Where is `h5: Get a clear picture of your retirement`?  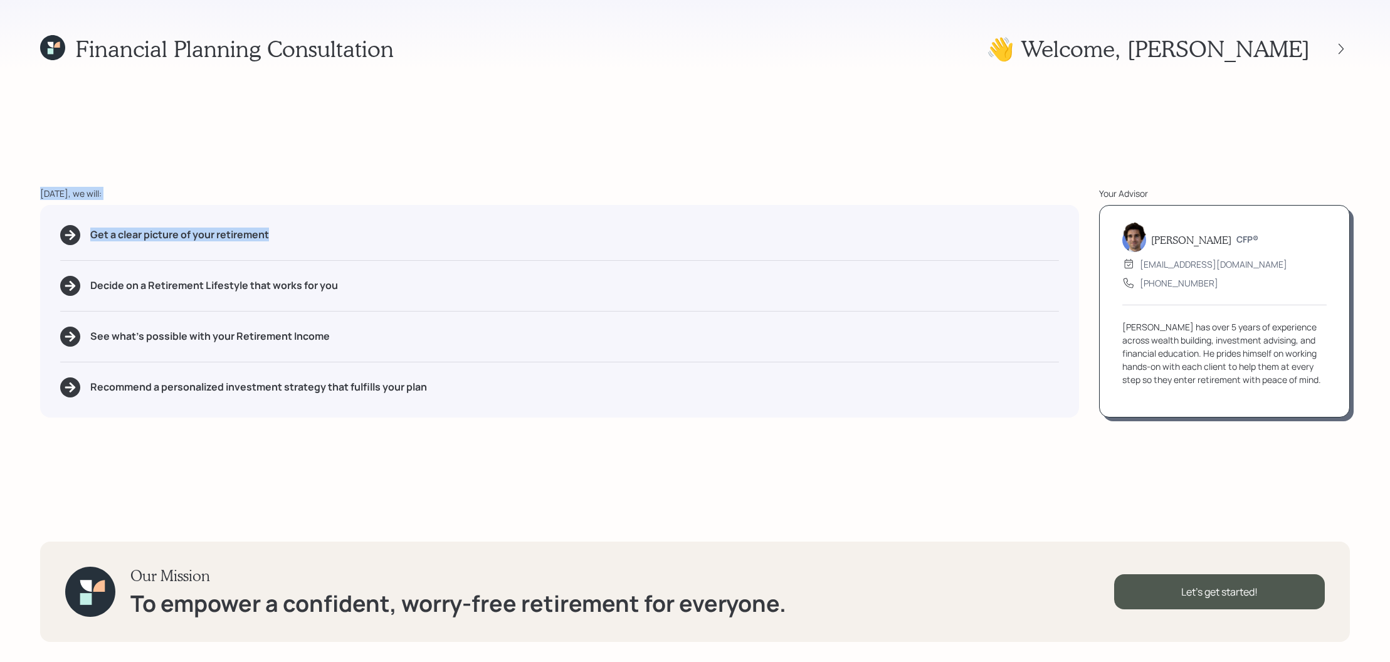 h5: Get a clear picture of your retirement is located at coordinates (179, 234).